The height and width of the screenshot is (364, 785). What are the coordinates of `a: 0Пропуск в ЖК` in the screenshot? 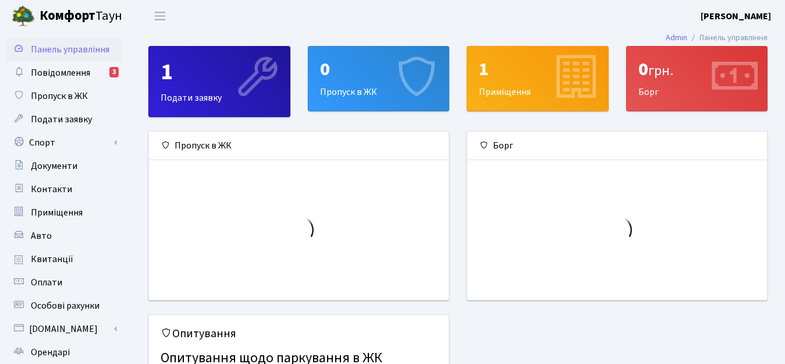 It's located at (379, 79).